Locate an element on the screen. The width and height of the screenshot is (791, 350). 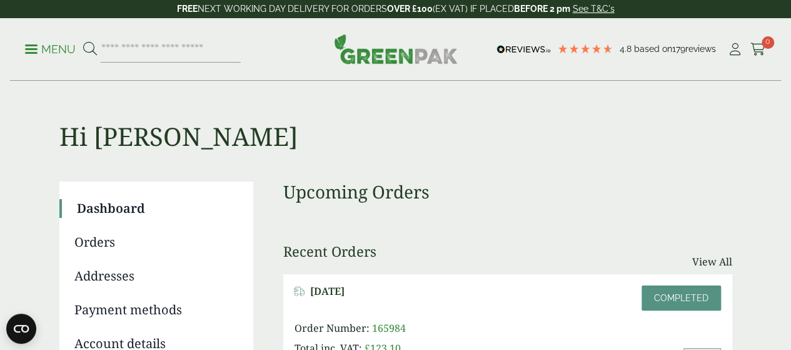
img: GreenPak Supplies is located at coordinates (396, 49).